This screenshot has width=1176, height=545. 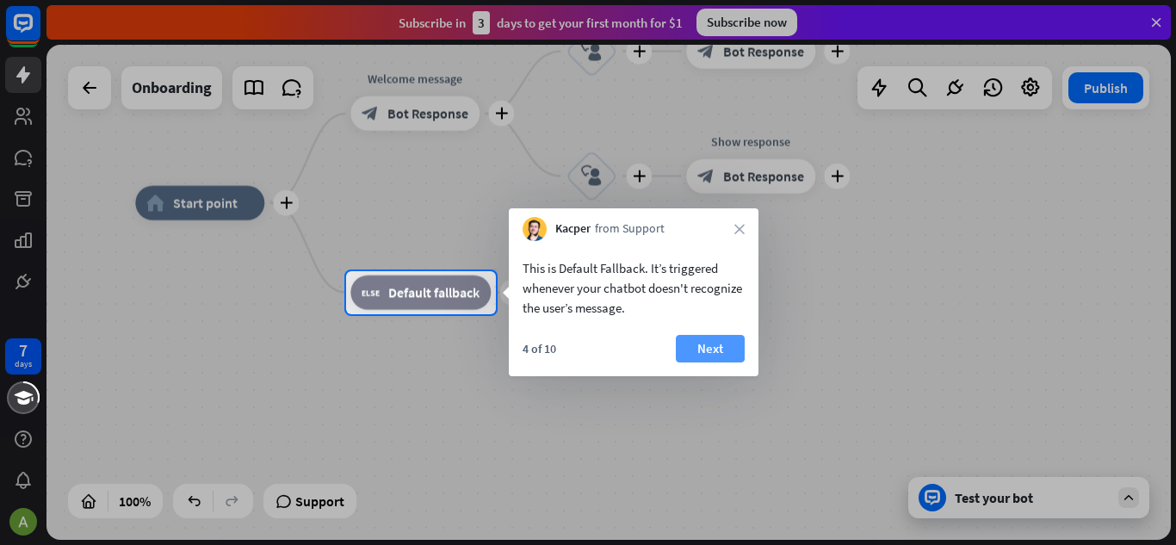 What do you see at coordinates (710, 349) in the screenshot?
I see `button: Next` at bounding box center [710, 349].